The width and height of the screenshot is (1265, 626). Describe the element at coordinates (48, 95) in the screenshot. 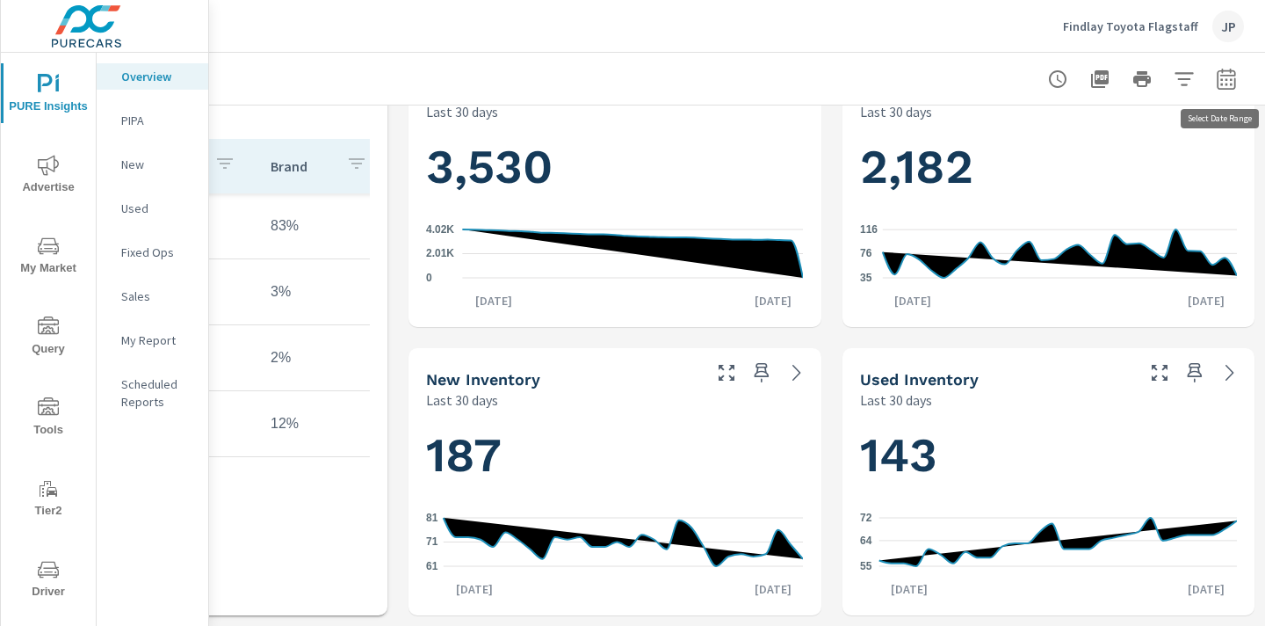

I see `span: PURE Insights` at that location.